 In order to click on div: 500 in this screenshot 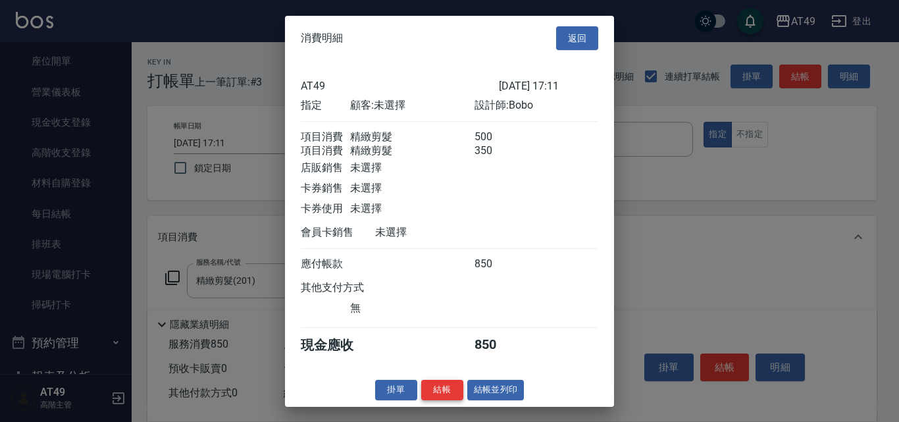, I will do `click(499, 137)`.